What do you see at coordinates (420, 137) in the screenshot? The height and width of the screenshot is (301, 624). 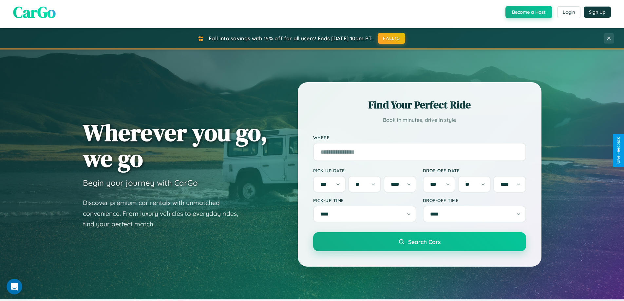 I see `label: Where` at bounding box center [420, 137].